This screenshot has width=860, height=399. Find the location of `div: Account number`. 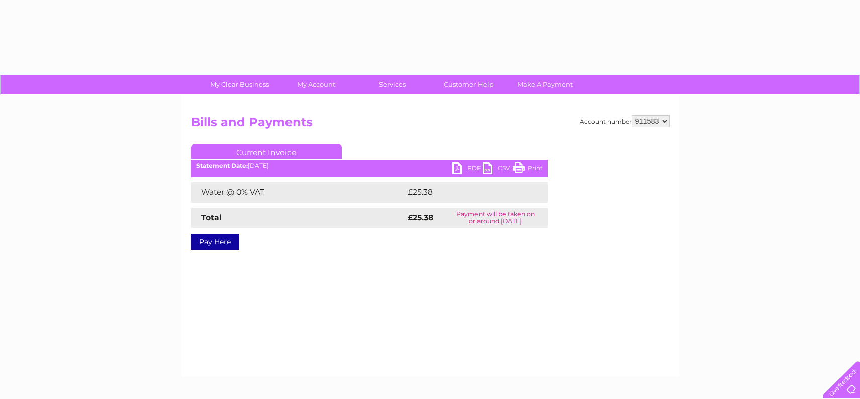

div: Account number is located at coordinates (624, 121).